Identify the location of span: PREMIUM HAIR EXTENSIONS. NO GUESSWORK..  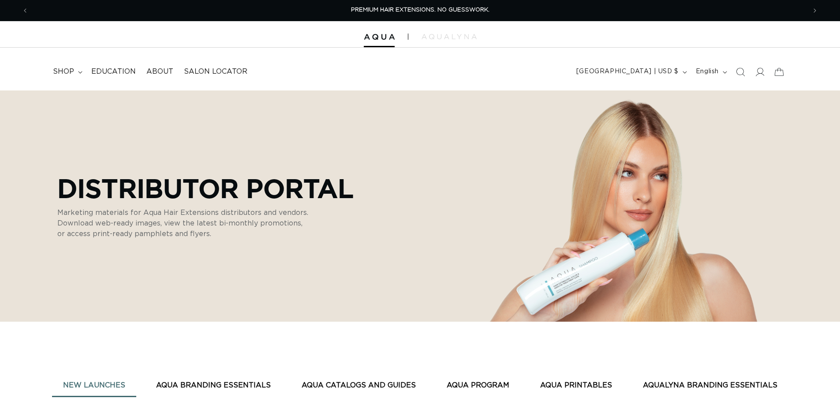
(420, 10).